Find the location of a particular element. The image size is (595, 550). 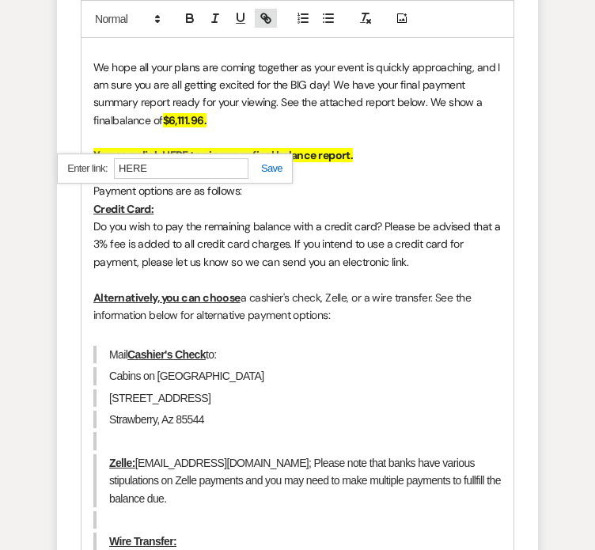

span: nce of is located at coordinates (148, 120).